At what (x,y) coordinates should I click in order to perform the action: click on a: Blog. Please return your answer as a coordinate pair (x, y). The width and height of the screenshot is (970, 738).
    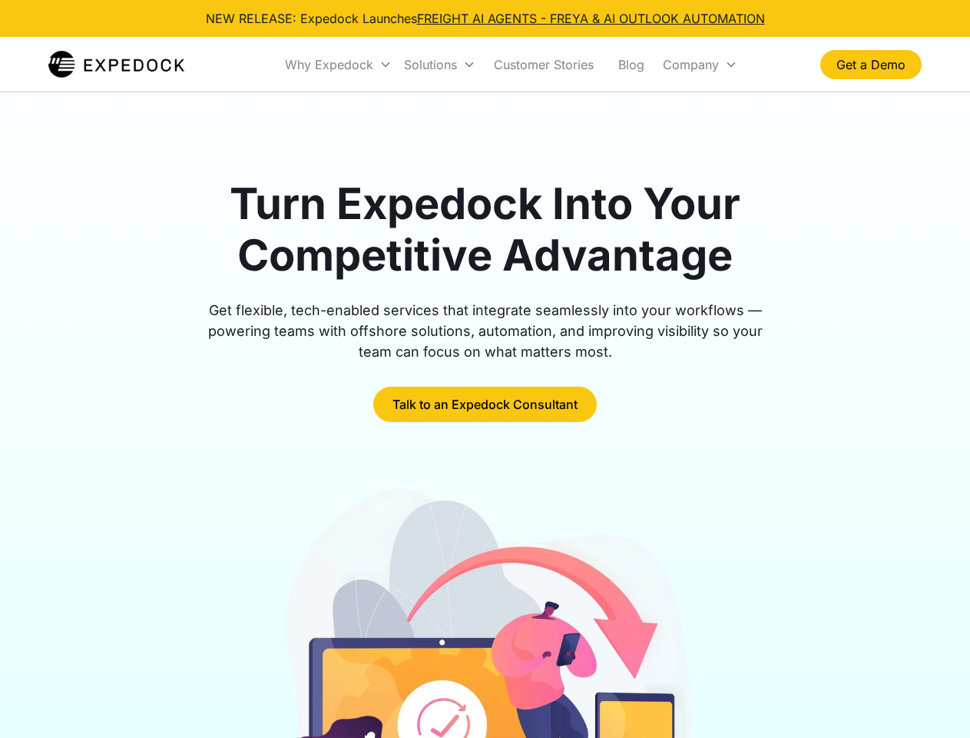
    Looking at the image, I should click on (632, 65).